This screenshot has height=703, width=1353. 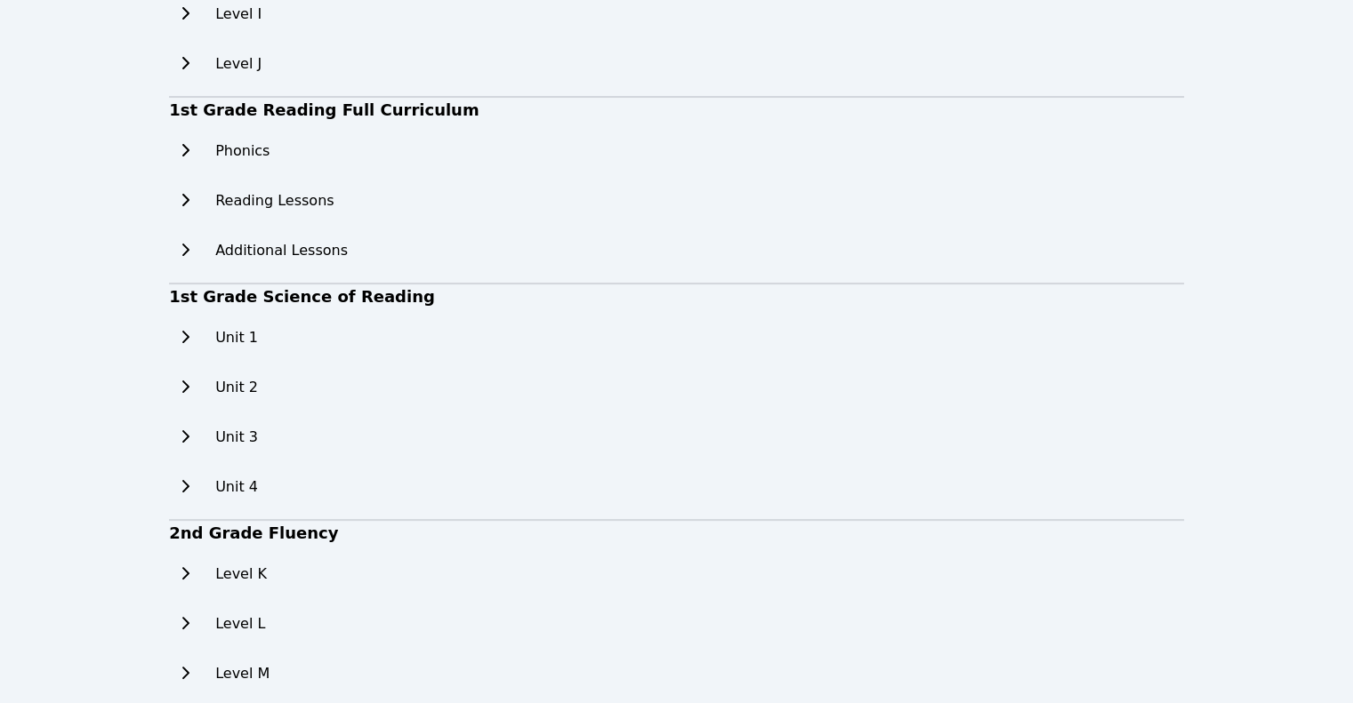 I want to click on h2: Level M, so click(x=242, y=674).